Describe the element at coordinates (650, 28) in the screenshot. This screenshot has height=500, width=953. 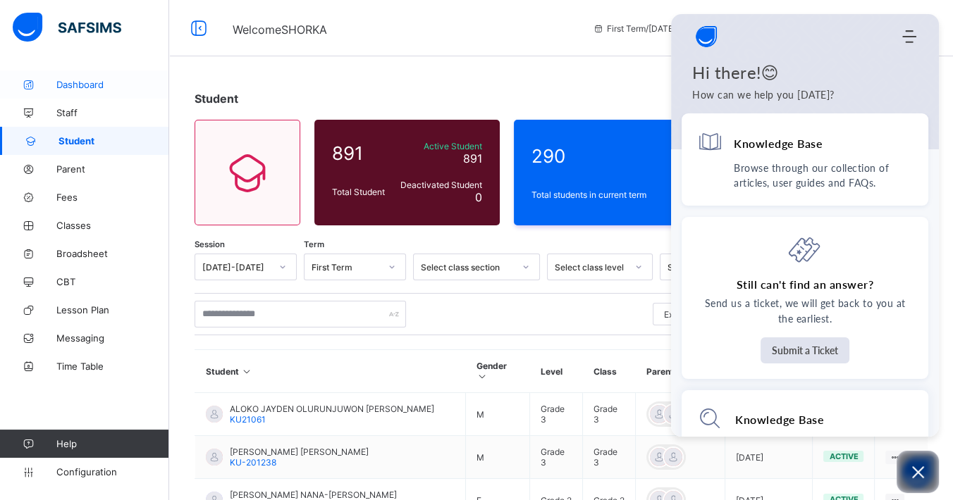
I see `span: session/term information` at that location.